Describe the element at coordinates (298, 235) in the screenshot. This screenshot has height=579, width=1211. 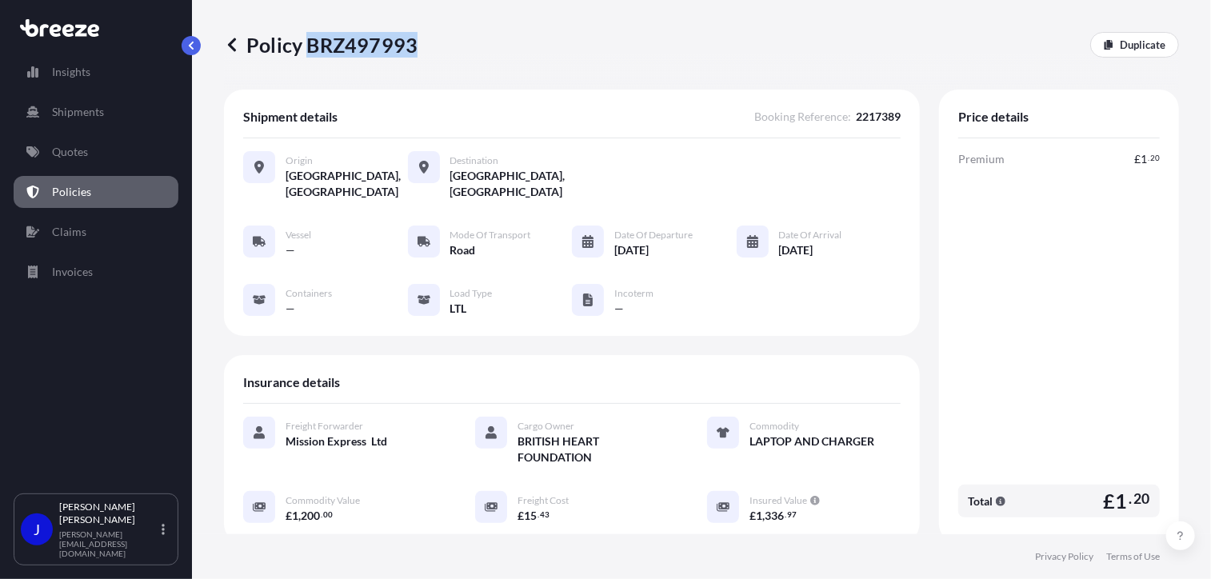
I see `span: Vessel` at that location.